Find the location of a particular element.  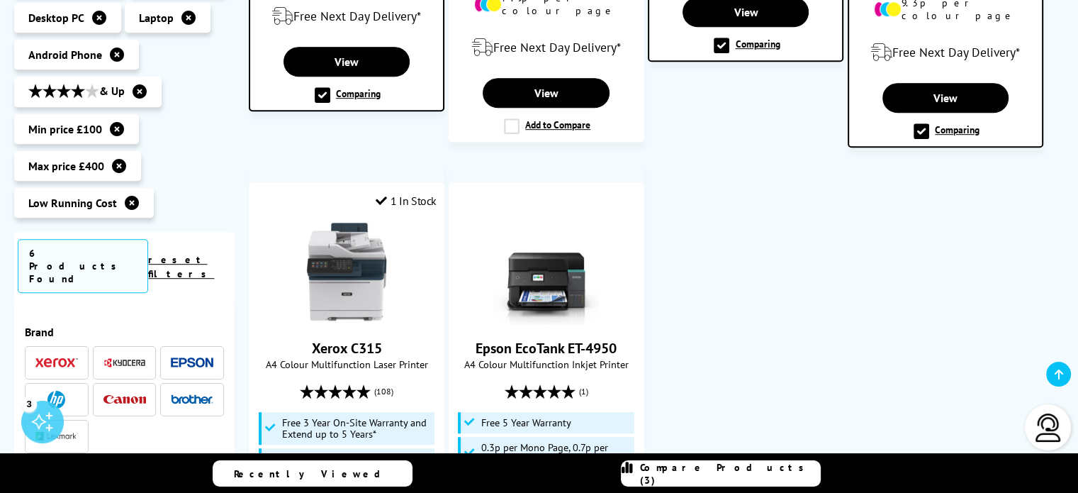

label: Add to Compare is located at coordinates (547, 126).